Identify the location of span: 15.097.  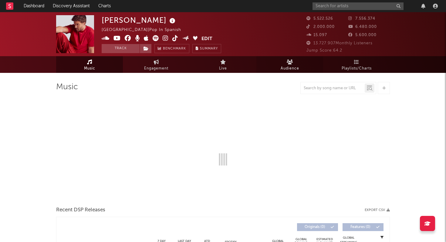
(317, 35).